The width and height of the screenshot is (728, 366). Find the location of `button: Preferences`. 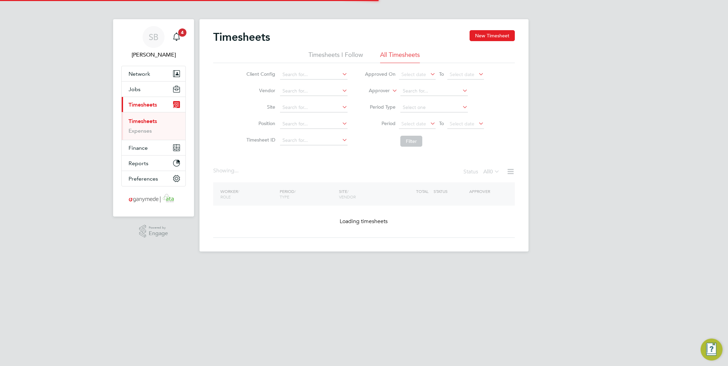

button: Preferences is located at coordinates (153, 178).